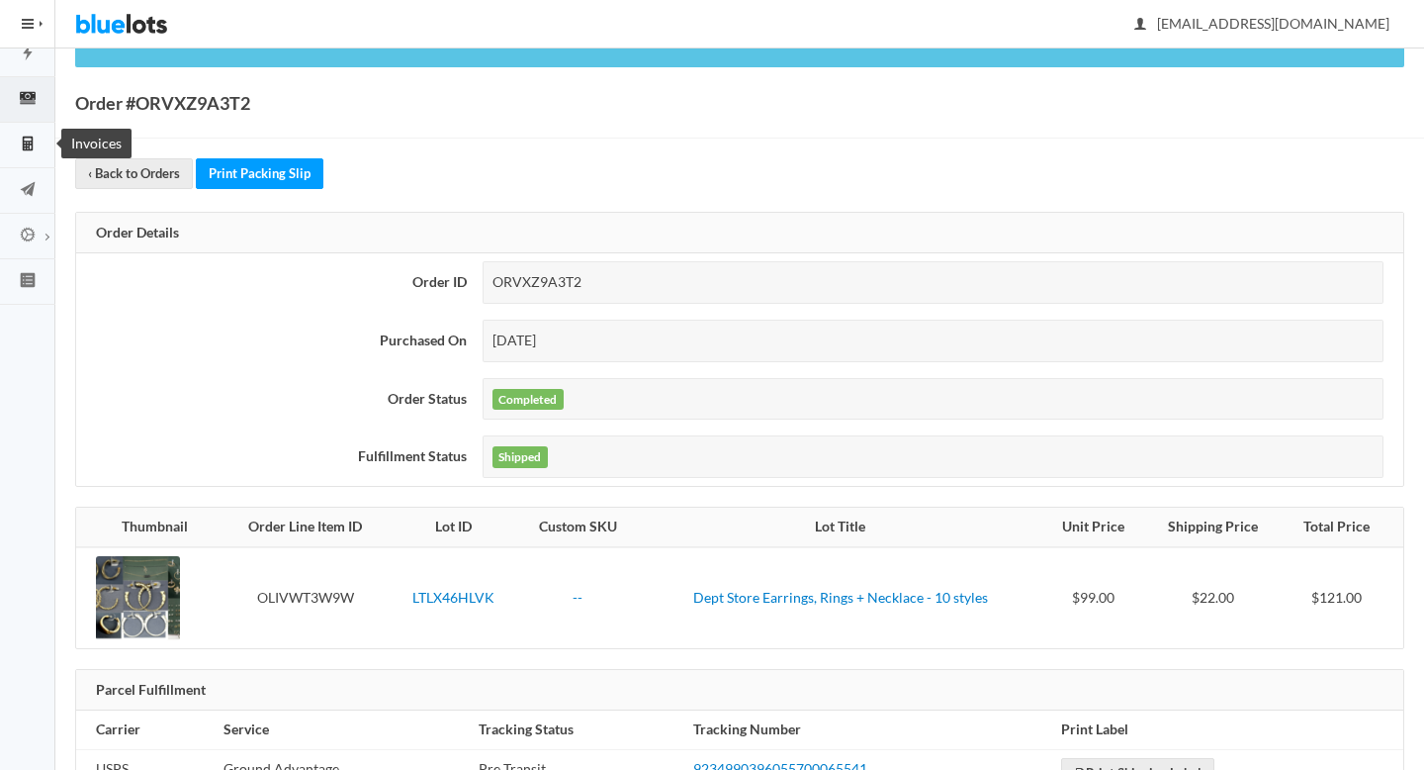 This screenshot has width=1424, height=770. Describe the element at coordinates (786, 40) in the screenshot. I see `a: Click here to stop impersonating` at that location.